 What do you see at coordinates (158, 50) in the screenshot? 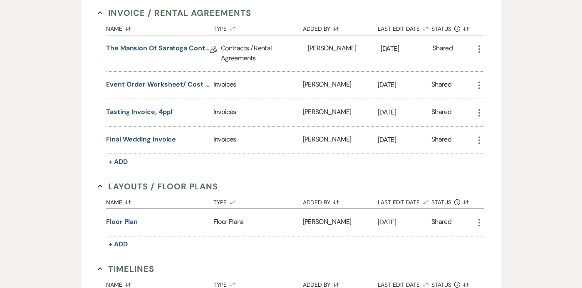
I see `a: The Mansion of Saratoga Contract` at bounding box center [158, 50].